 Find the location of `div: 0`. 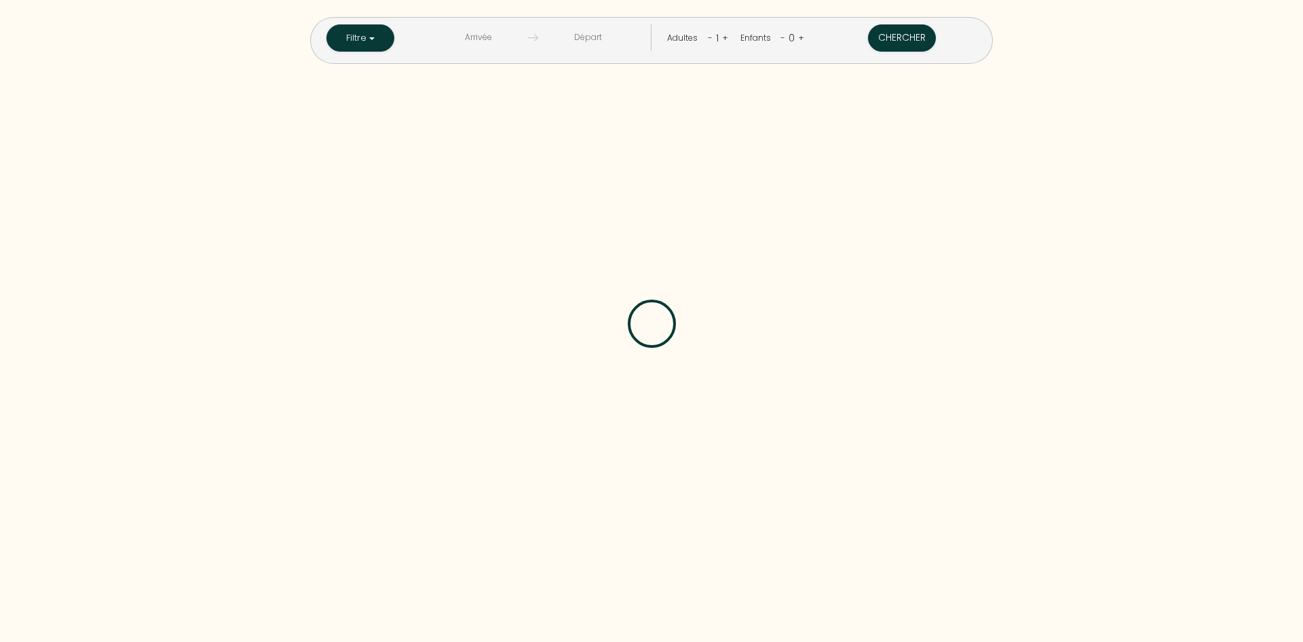

div: 0 is located at coordinates (792, 38).